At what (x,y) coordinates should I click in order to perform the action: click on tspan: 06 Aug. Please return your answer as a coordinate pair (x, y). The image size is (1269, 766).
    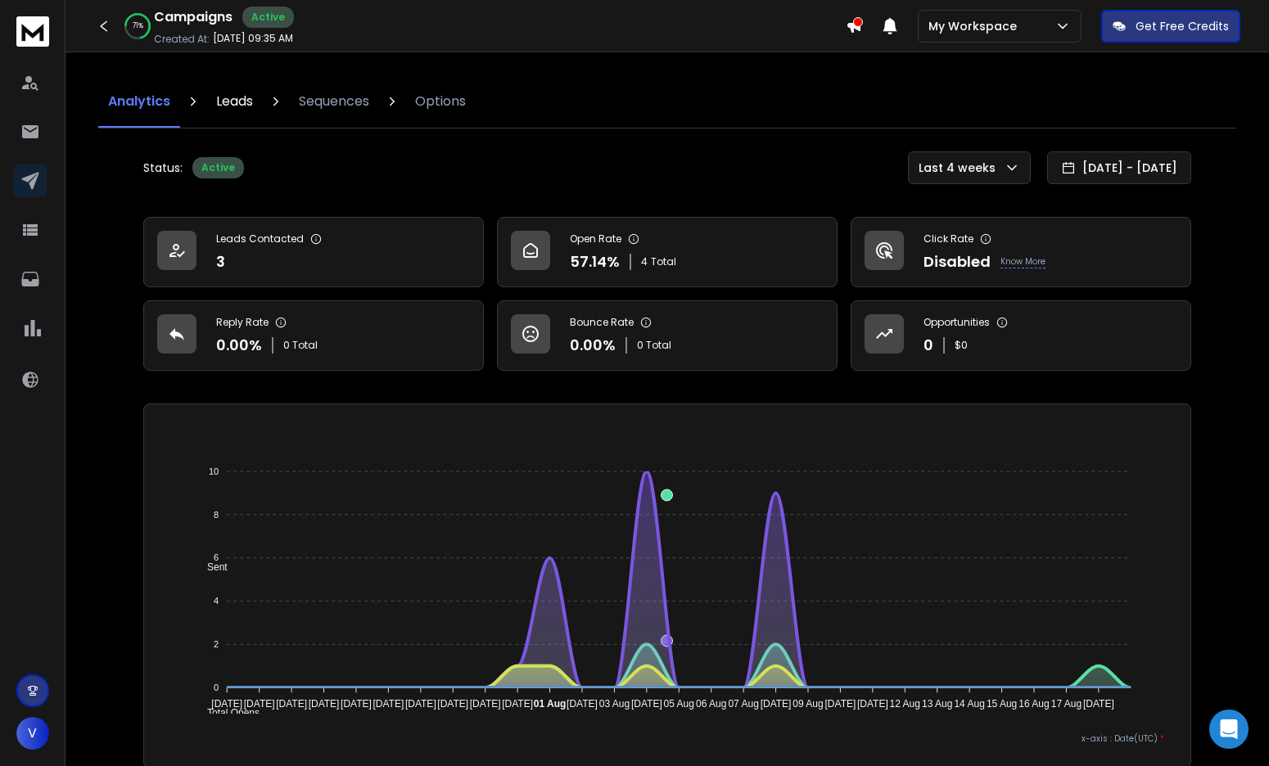
    Looking at the image, I should click on (711, 704).